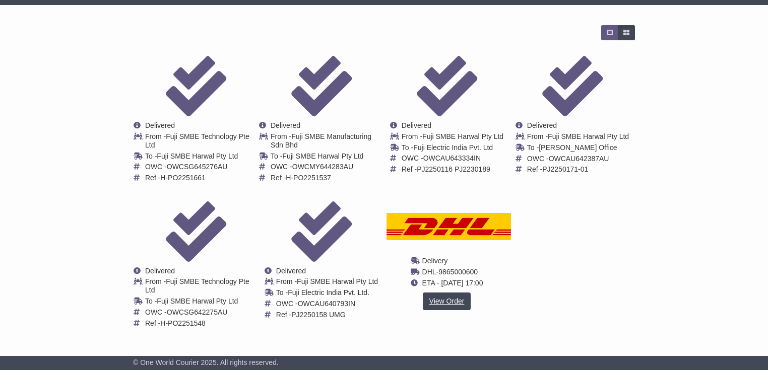  Describe the element at coordinates (205, 363) in the screenshot. I see `span: © One World Courier 2025. All rights reserved.` at that location.